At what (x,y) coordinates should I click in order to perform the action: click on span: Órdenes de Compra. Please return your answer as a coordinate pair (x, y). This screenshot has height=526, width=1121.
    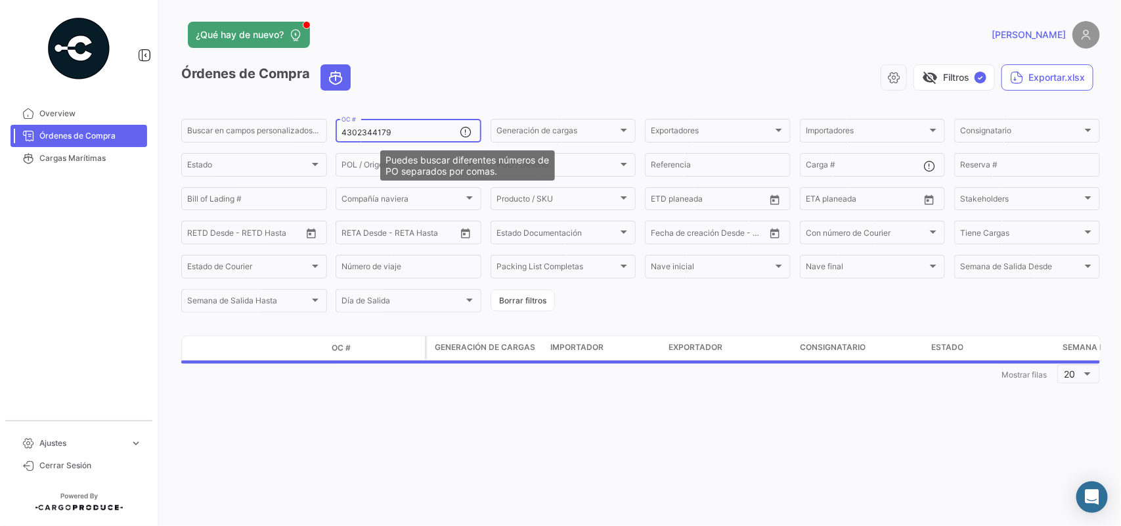
    Looking at the image, I should click on (91, 136).